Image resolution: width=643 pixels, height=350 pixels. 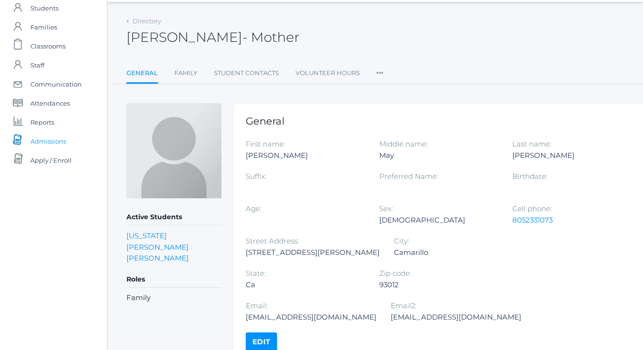 I want to click on label: Sex:, so click(x=386, y=208).